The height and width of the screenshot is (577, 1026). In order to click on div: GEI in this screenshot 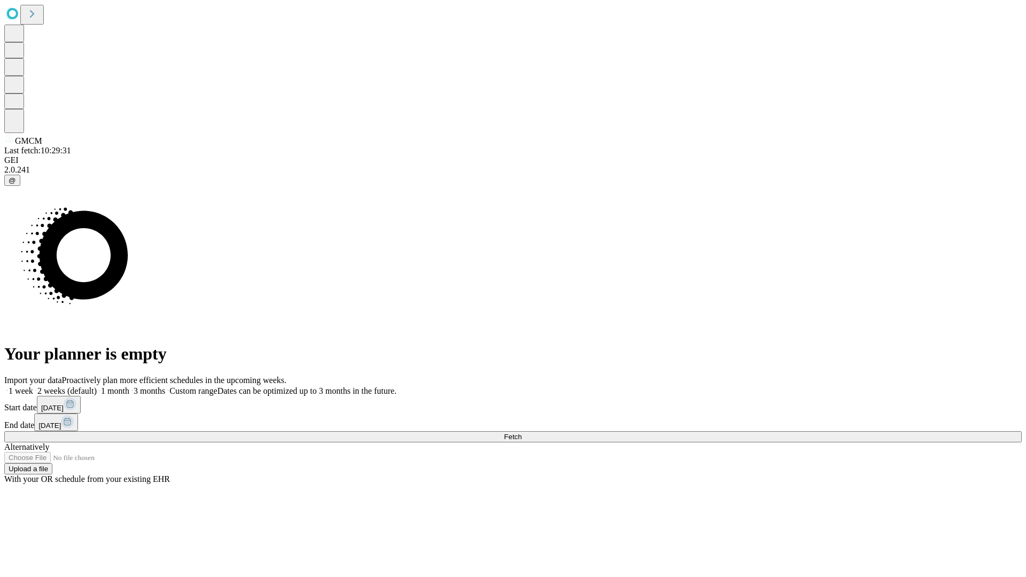, I will do `click(513, 160)`.